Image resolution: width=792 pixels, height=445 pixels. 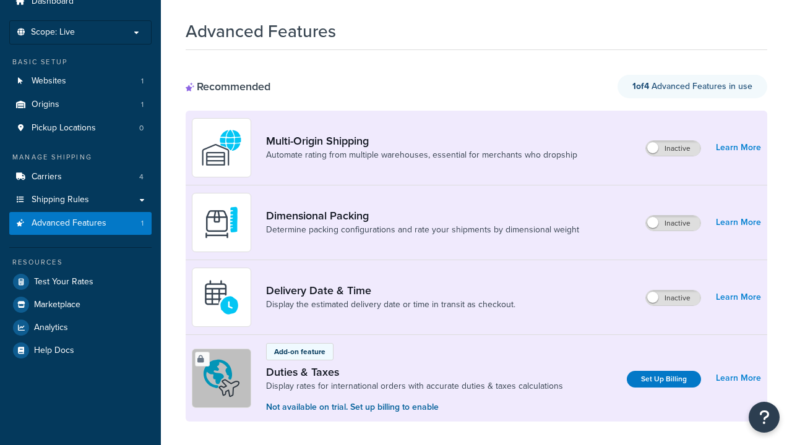 What do you see at coordinates (69, 223) in the screenshot?
I see `span: Advanced Features` at bounding box center [69, 223].